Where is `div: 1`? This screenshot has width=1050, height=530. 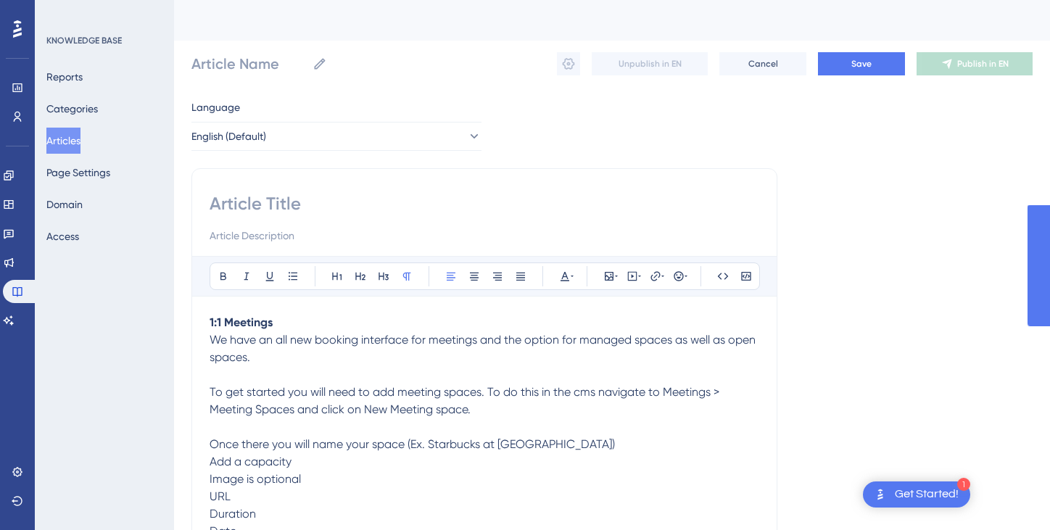
div: 1 is located at coordinates (964, 484).